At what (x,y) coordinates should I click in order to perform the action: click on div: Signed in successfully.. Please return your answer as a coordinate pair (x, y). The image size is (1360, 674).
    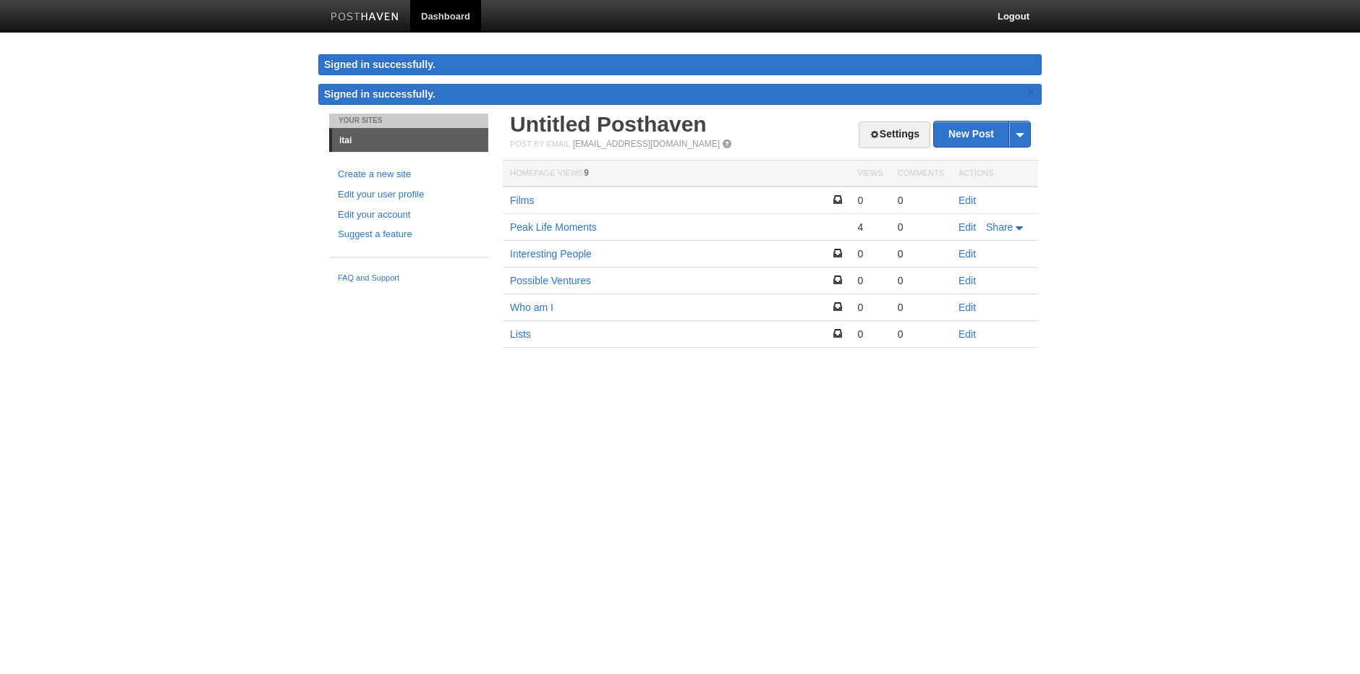
    Looking at the image, I should click on (680, 64).